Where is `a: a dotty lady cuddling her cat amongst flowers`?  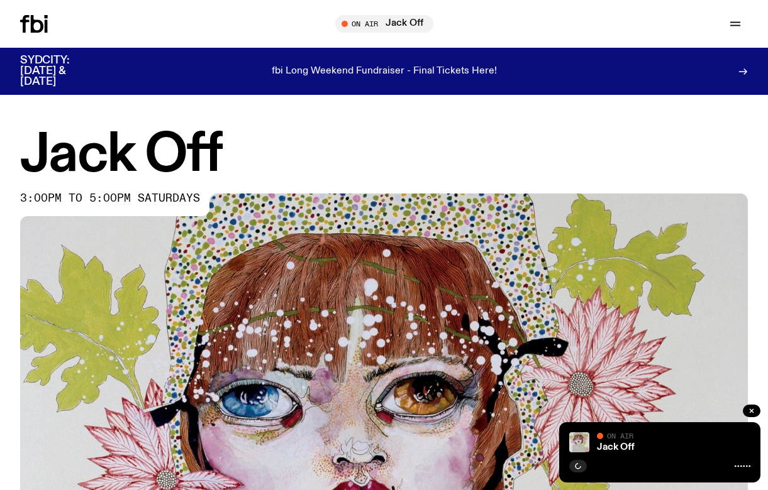 a: a dotty lady cuddling her cat amongst flowers is located at coordinates (579, 443).